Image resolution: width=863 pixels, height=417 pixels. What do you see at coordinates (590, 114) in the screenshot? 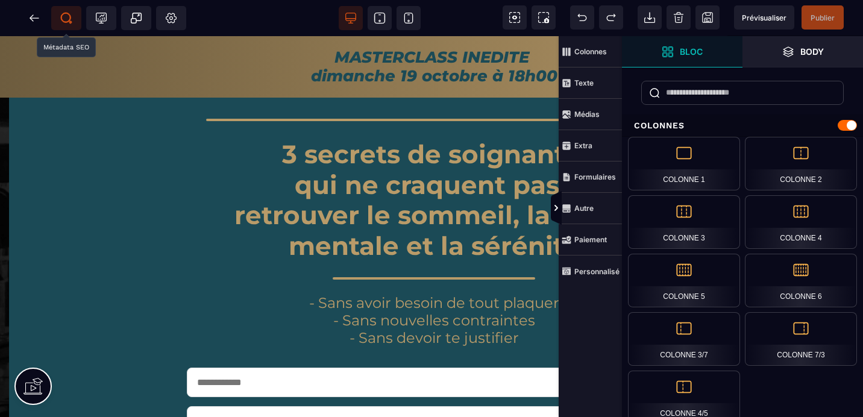
I see `span: Médias` at bounding box center [590, 114].